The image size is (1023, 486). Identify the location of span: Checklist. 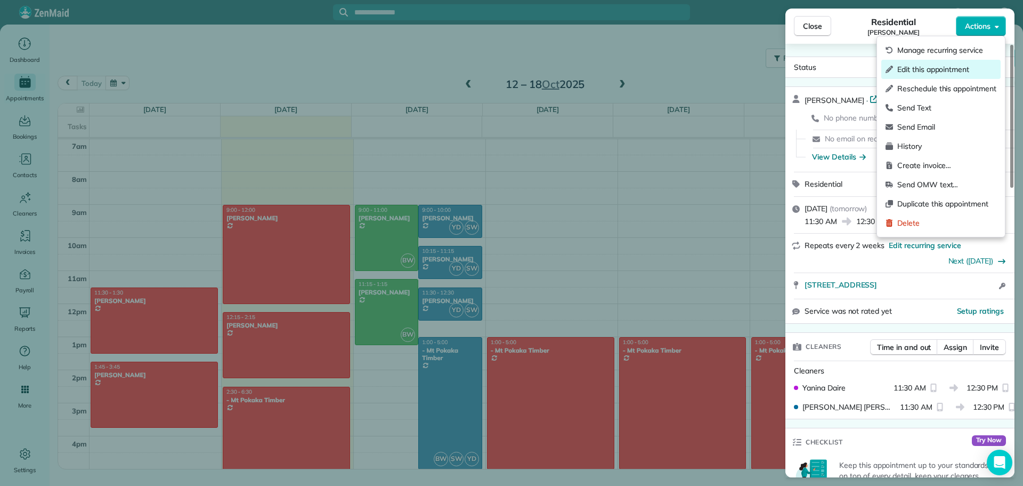
(825, 442).